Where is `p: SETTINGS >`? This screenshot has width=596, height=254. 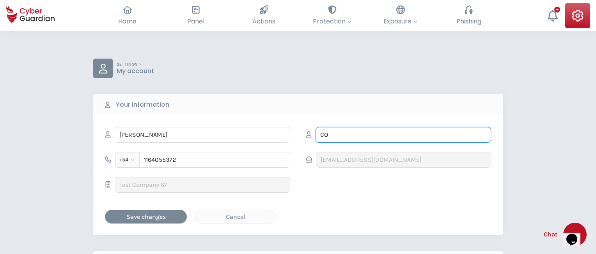 p: SETTINGS > is located at coordinates (135, 64).